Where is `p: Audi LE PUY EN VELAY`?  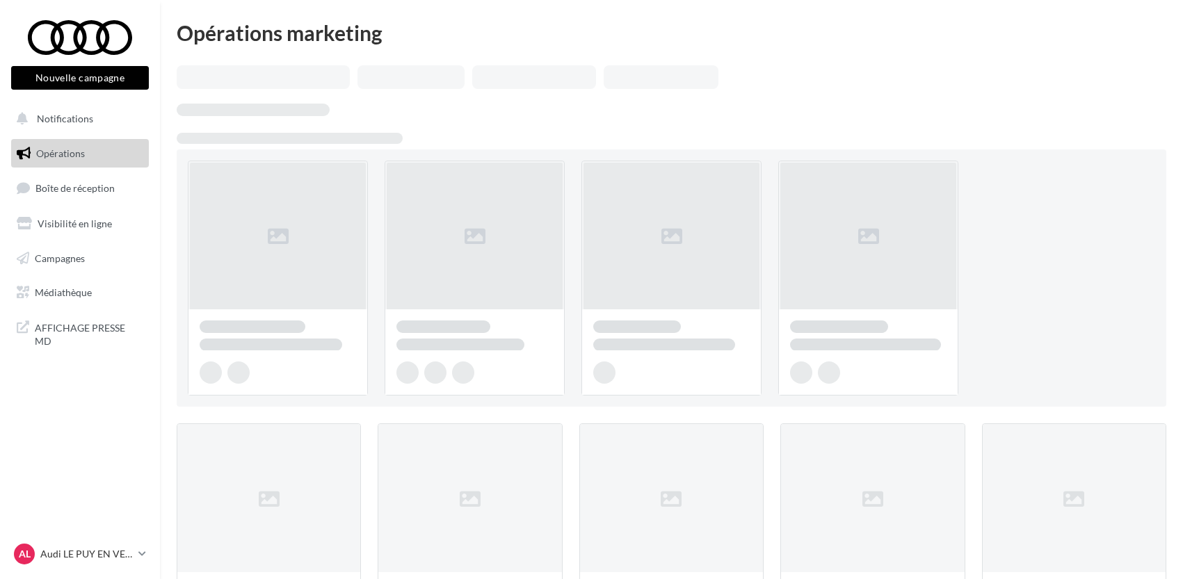 p: Audi LE PUY EN VELAY is located at coordinates (86, 554).